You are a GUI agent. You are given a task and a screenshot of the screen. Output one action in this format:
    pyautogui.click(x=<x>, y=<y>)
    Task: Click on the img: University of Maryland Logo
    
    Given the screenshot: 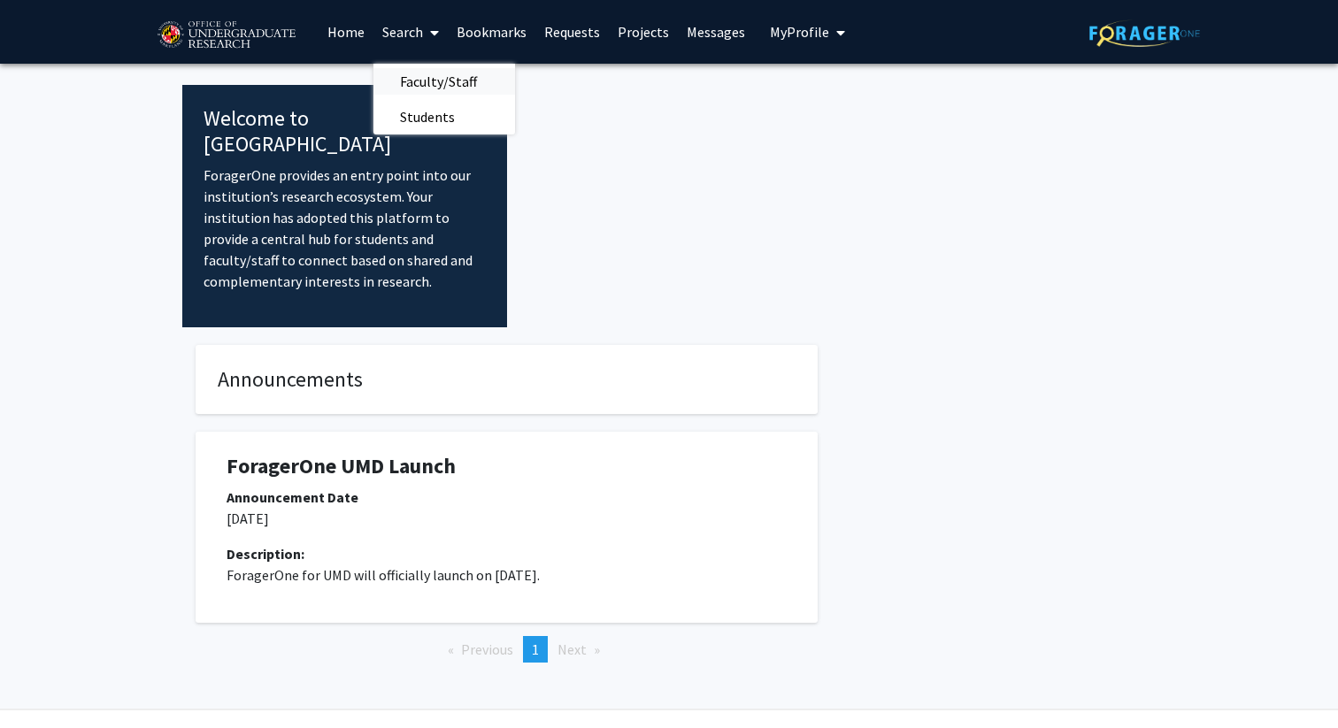 What is the action you would take?
    pyautogui.click(x=226, y=35)
    